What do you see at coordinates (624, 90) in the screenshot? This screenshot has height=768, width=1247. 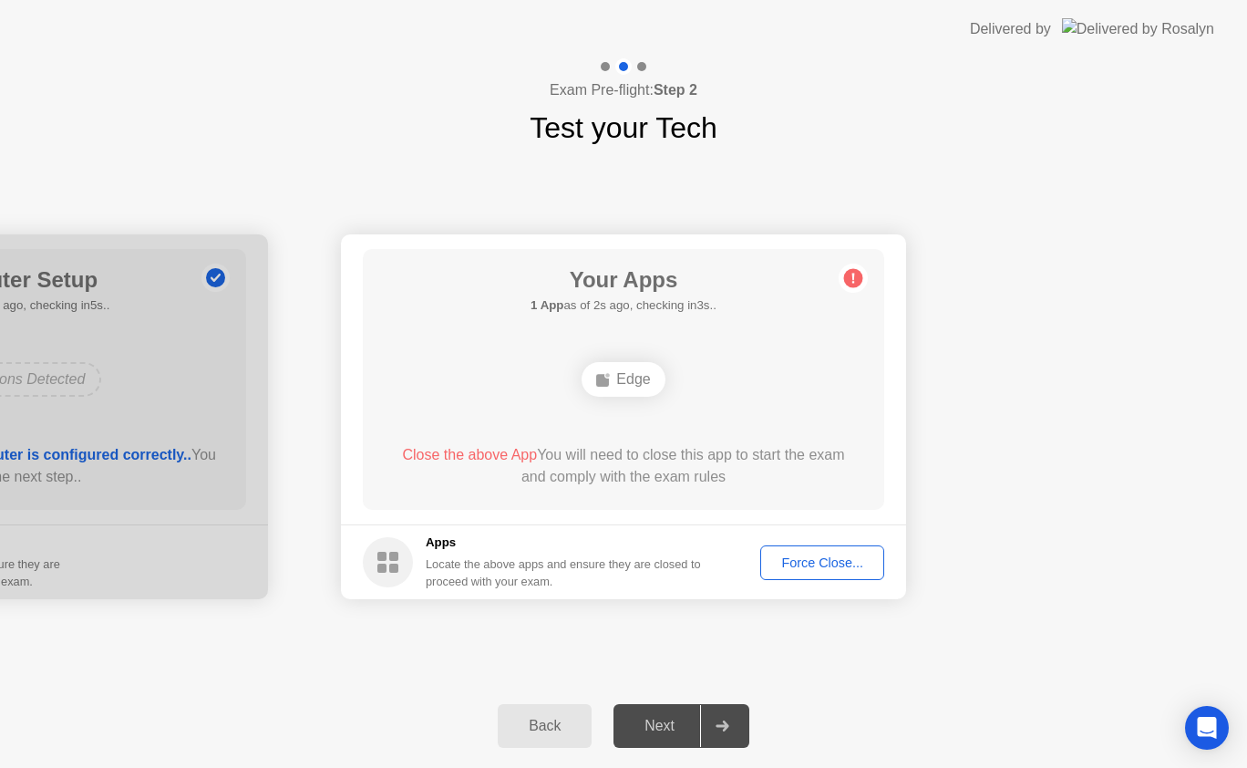 I see `h4: Exam Pre-flight:` at bounding box center [624, 90].